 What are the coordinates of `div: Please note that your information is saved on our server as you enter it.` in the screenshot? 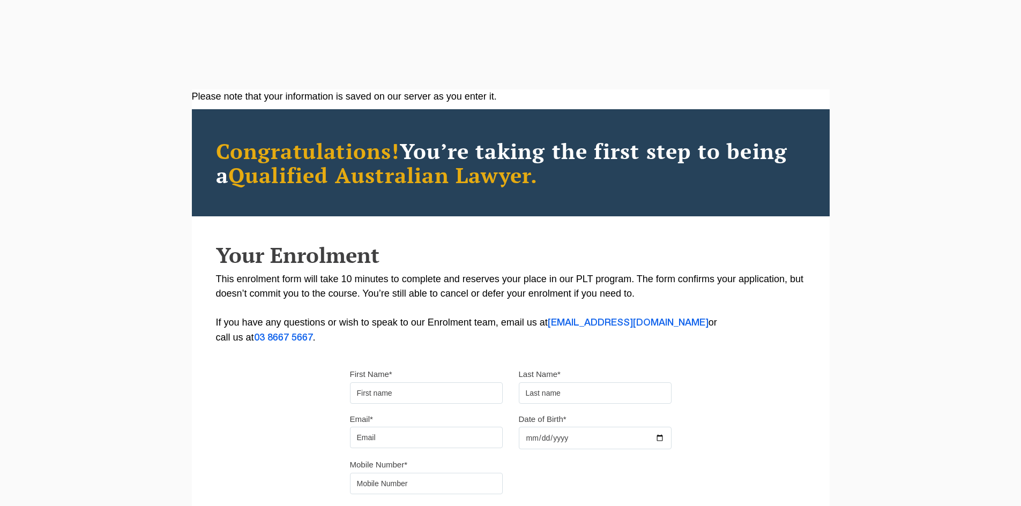 It's located at (511, 96).